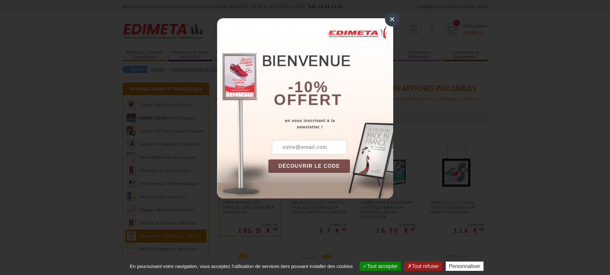 This screenshot has width=610, height=275. Describe the element at coordinates (308, 100) in the screenshot. I see `font: offert` at that location.